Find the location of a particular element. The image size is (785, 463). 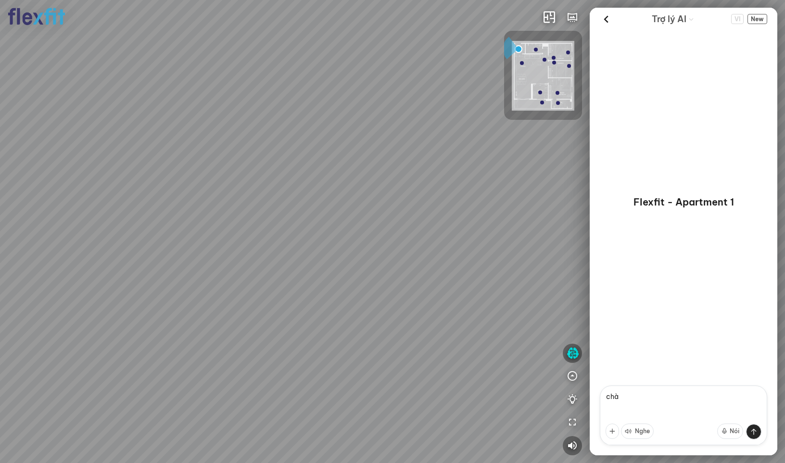

img: logo is located at coordinates (37, 16).